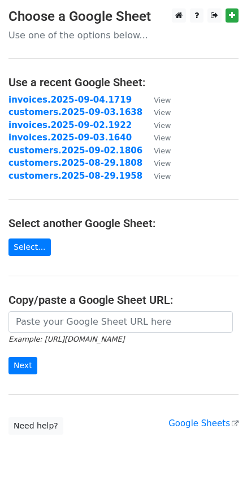  What do you see at coordinates (75, 112) in the screenshot?
I see `strong: customers.2025-09-03.1638` at bounding box center [75, 112].